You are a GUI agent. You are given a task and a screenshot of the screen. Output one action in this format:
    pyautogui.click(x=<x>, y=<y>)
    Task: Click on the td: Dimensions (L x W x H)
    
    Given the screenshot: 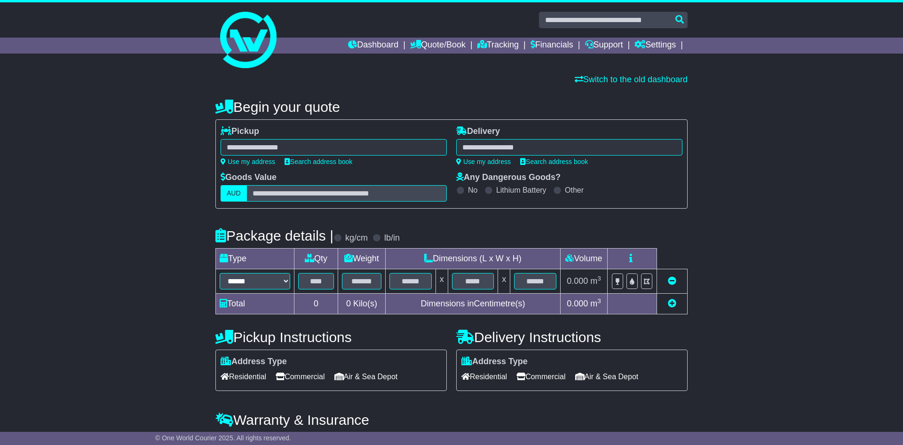 What is the action you would take?
    pyautogui.click(x=473, y=259)
    